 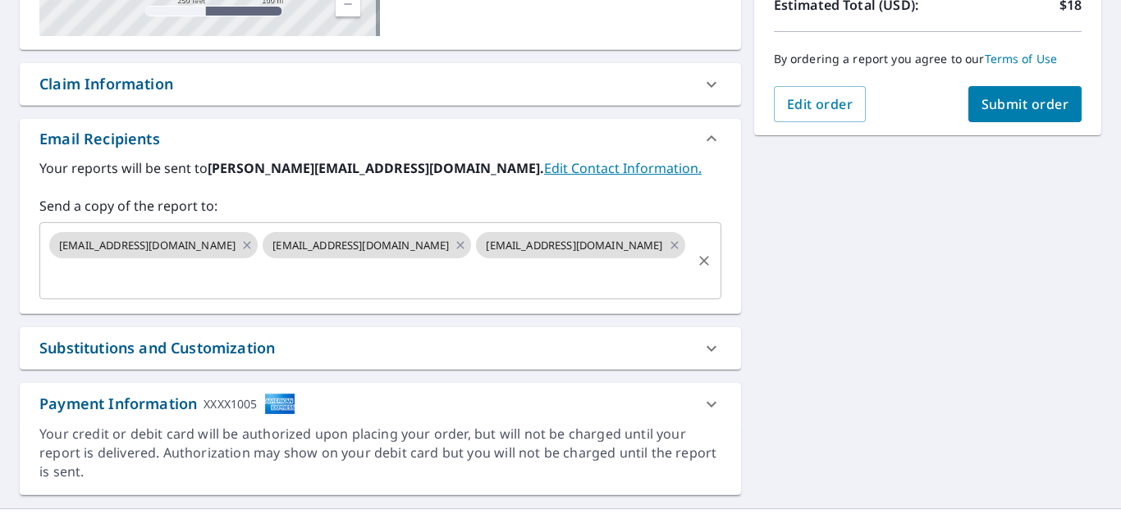 I want to click on p: By ordering a report you agree to our, so click(x=927, y=59).